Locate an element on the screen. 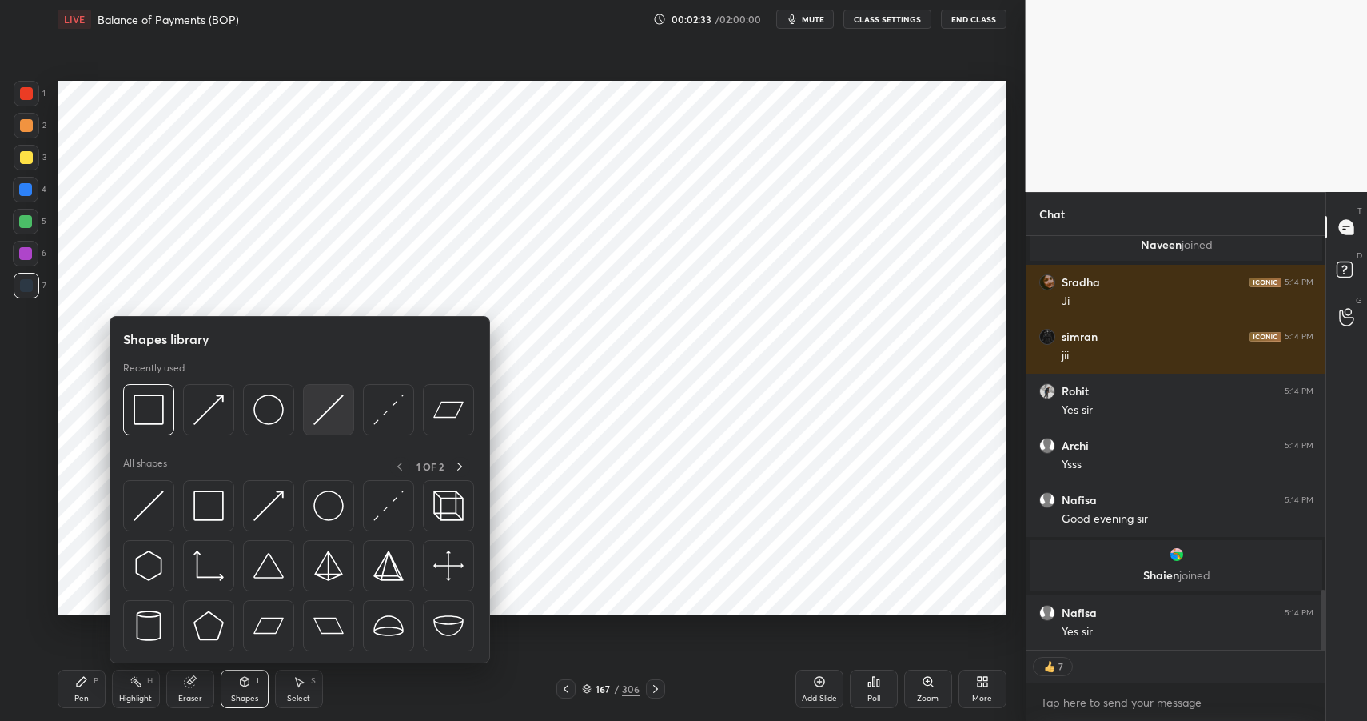 The height and width of the screenshot is (721, 1367). div: 5 is located at coordinates (30, 222).